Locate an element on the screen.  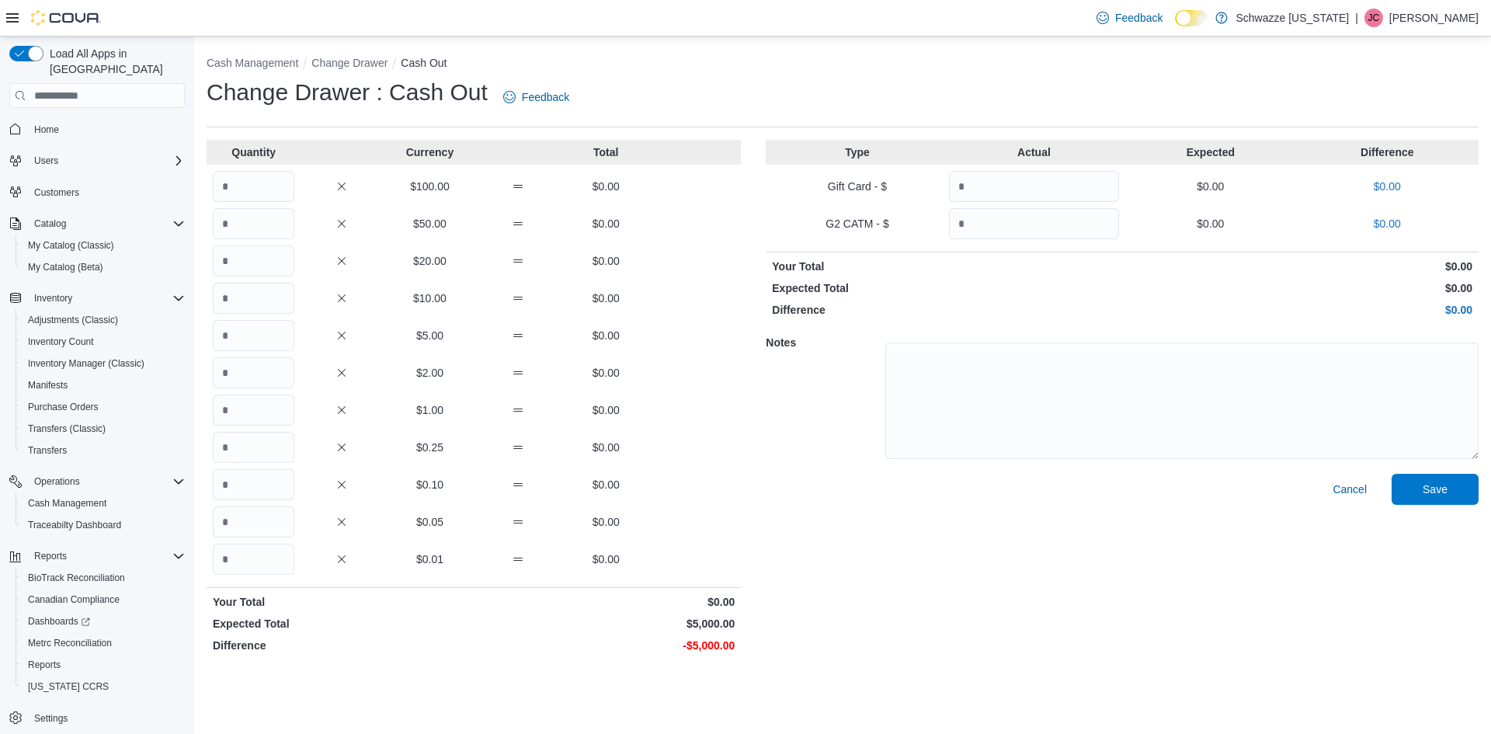
p: Currency is located at coordinates (429, 152).